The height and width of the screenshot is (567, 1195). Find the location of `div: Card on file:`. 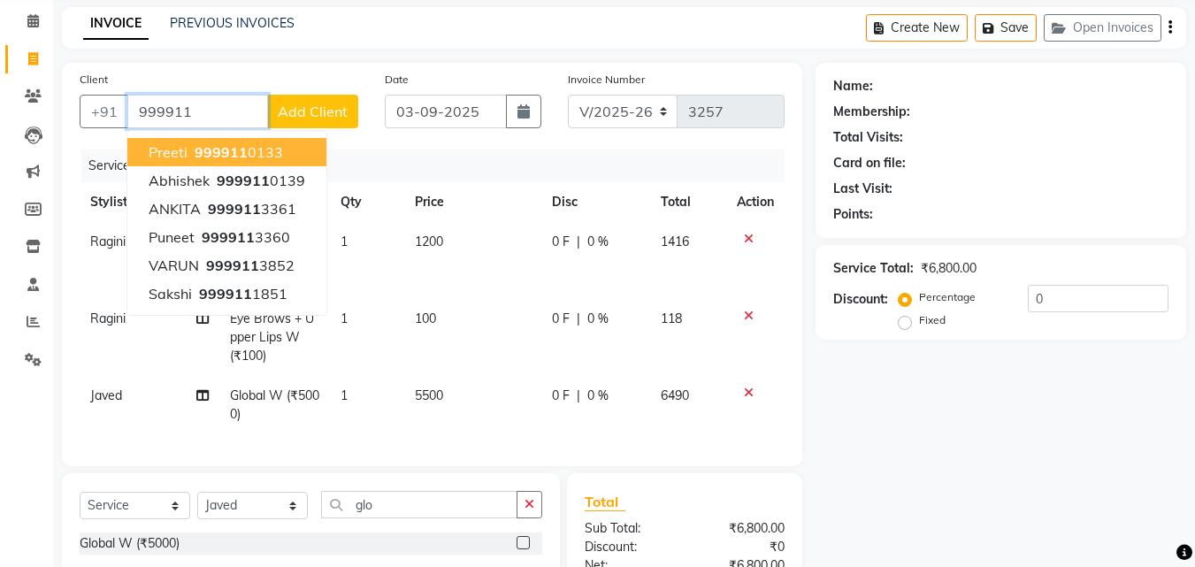

div: Card on file: is located at coordinates (869, 163).